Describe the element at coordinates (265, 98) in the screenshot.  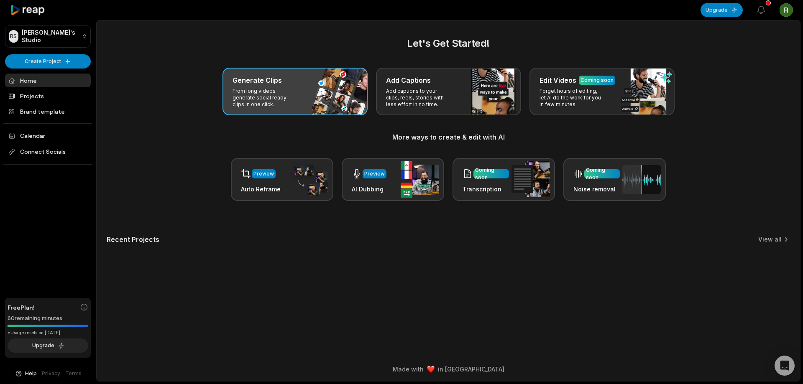
I see `p: From long videos generate social ready clips in one click.` at that location.